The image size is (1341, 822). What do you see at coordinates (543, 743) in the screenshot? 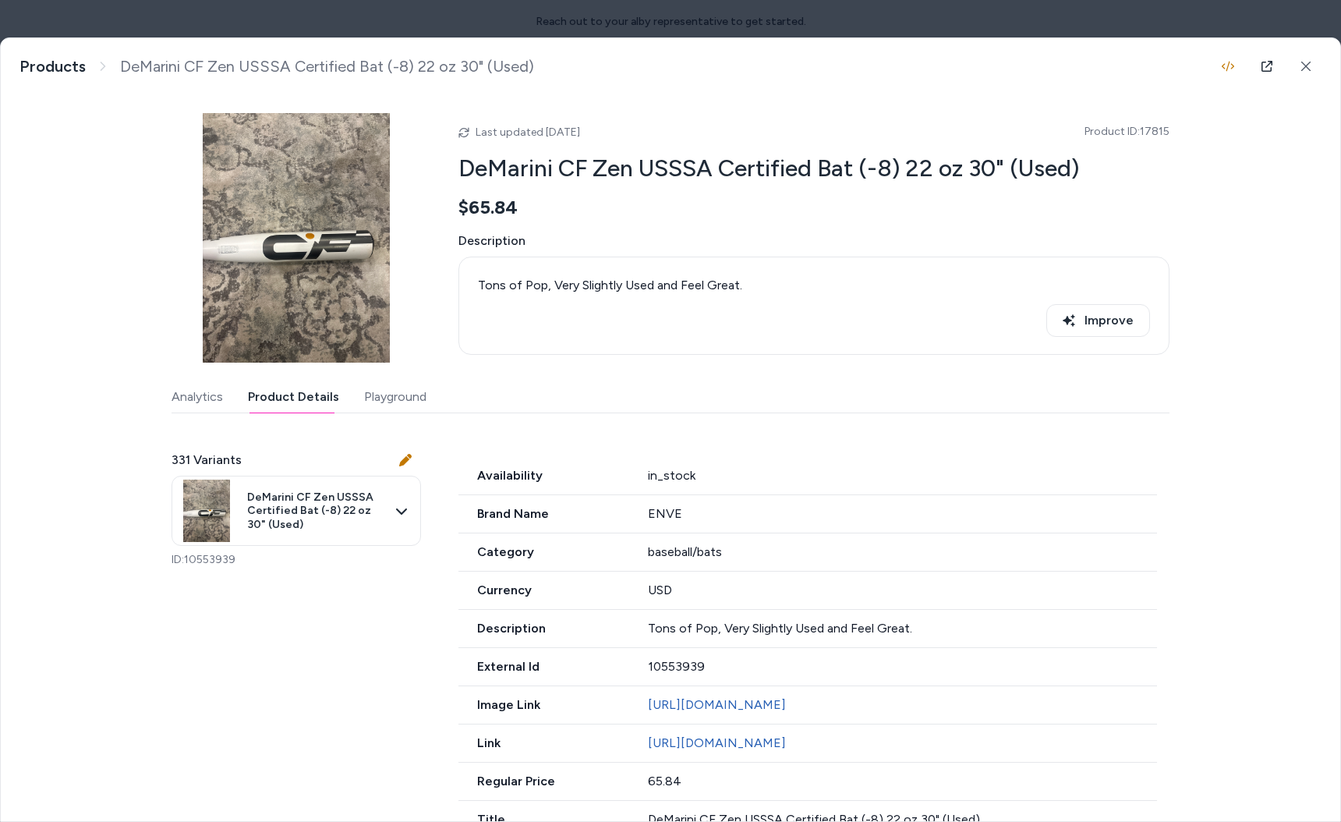
I see `span: Link` at bounding box center [543, 743].